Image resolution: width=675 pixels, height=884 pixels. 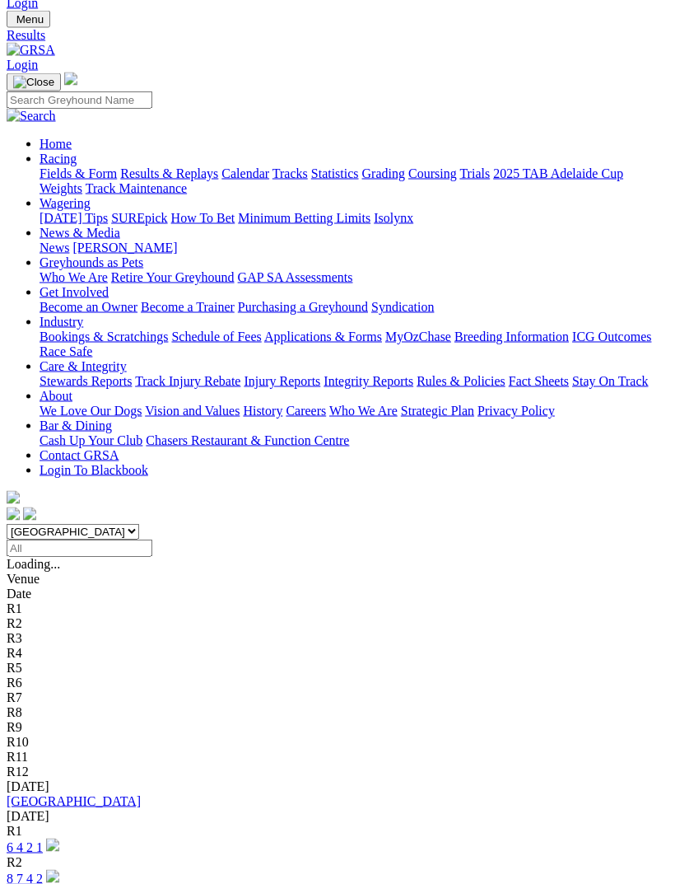 I want to click on a: Fields & Form, so click(x=78, y=173).